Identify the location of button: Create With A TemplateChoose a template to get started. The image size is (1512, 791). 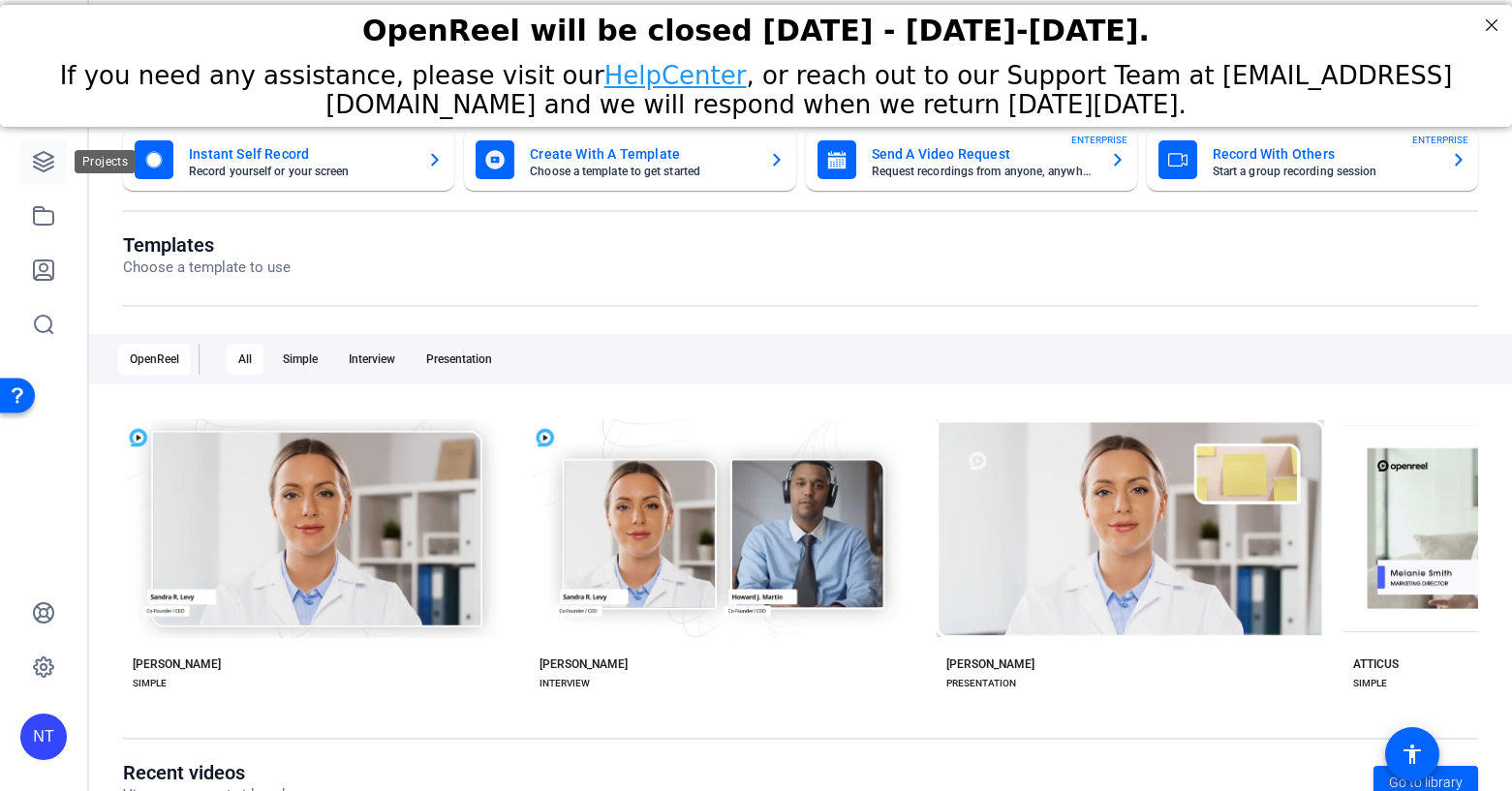
(630, 160).